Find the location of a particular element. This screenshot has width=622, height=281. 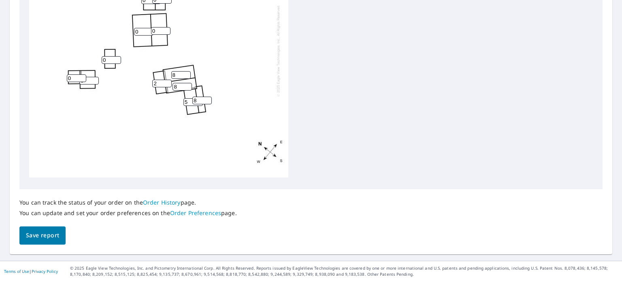

button: Save report is located at coordinates (43, 236).